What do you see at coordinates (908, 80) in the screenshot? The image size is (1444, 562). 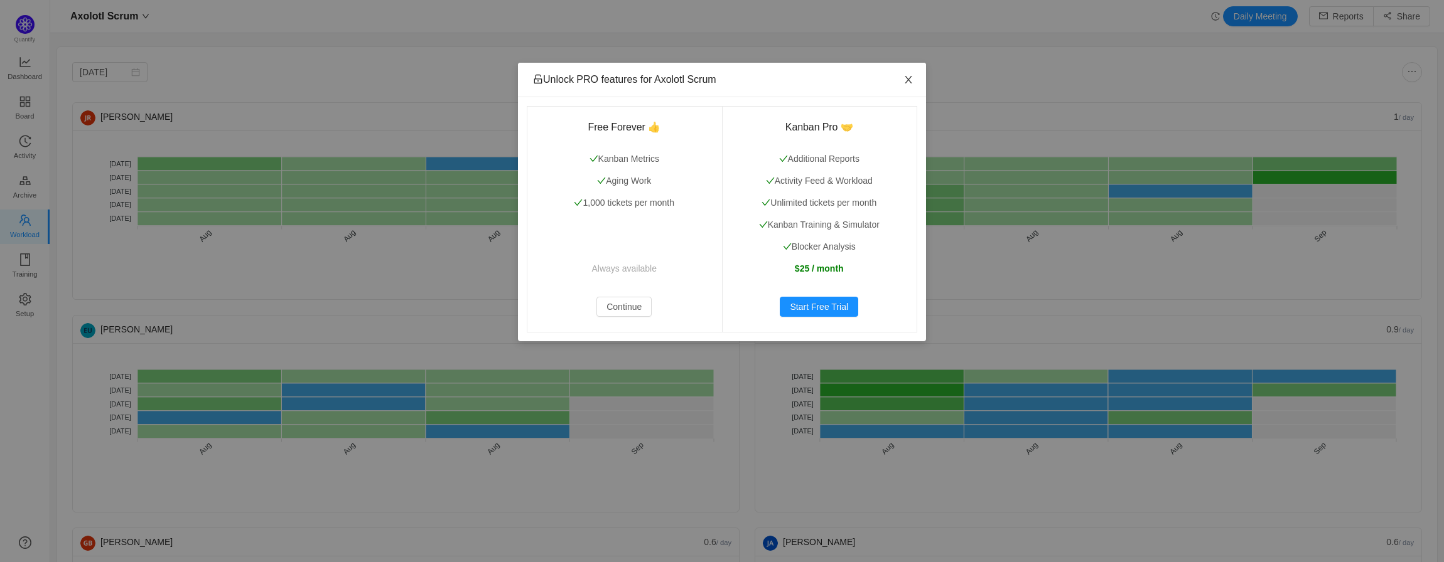 I see `i: icon: close` at bounding box center [908, 80].